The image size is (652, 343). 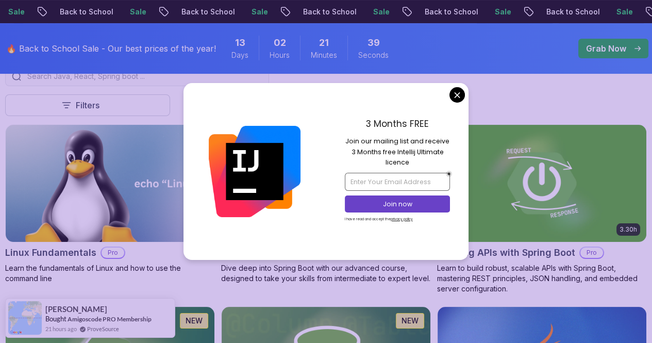 What do you see at coordinates (103, 328) in the screenshot?
I see `a: ProveSource` at bounding box center [103, 328].